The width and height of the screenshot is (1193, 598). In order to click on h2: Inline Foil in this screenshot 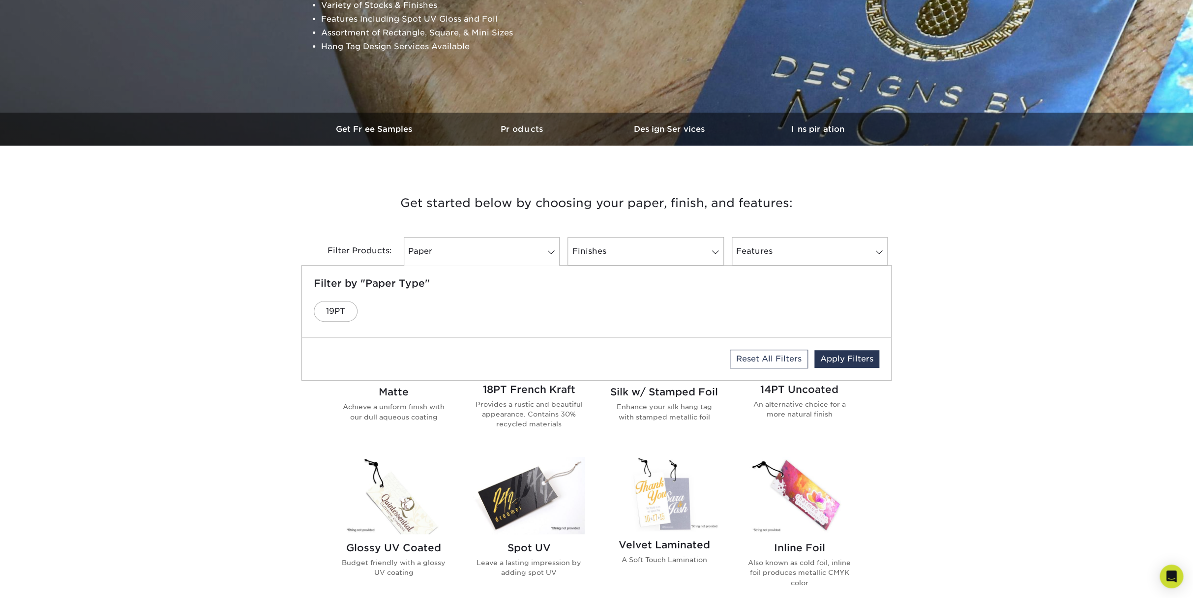, I will do `click(799, 548)`.